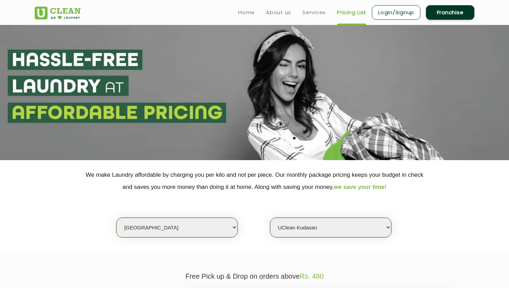 The image size is (509, 288). Describe the element at coordinates (247, 12) in the screenshot. I see `a: Home` at that location.